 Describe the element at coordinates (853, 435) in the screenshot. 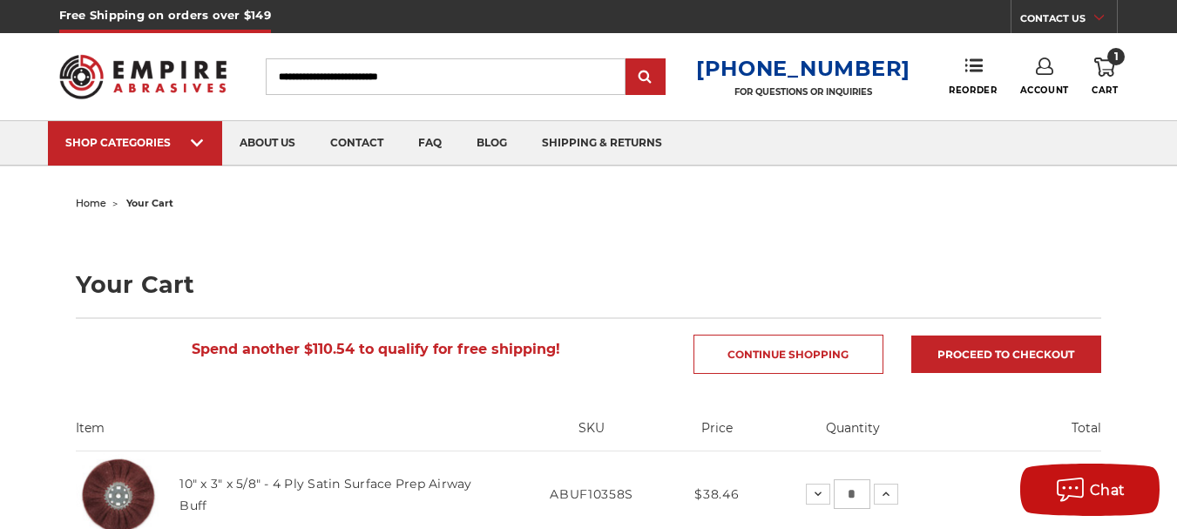

I see `th: Quantity` at that location.